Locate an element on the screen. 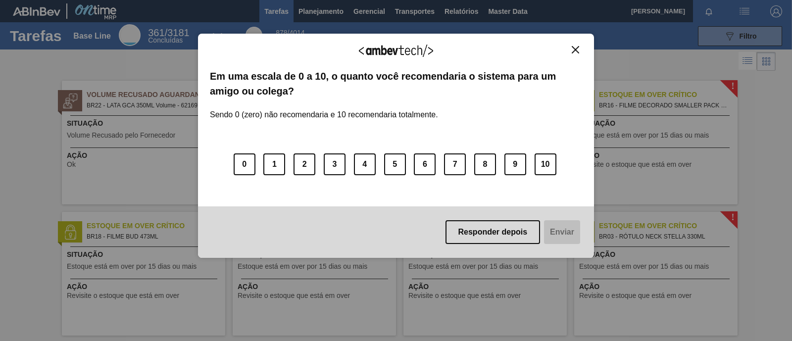 This screenshot has height=341, width=792. button: Responder depois is located at coordinates (493, 232).